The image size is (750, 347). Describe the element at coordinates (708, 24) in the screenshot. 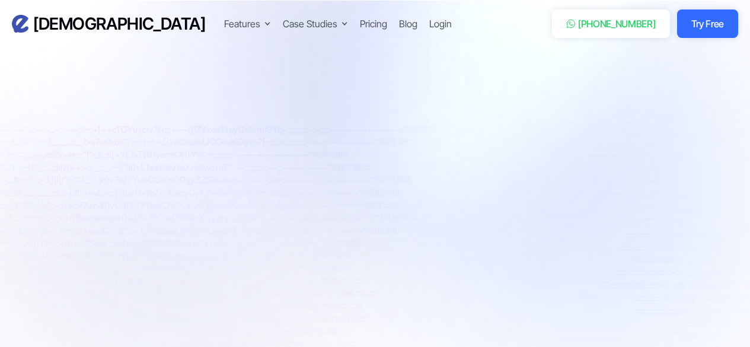

I see `a: Try Free` at that location.